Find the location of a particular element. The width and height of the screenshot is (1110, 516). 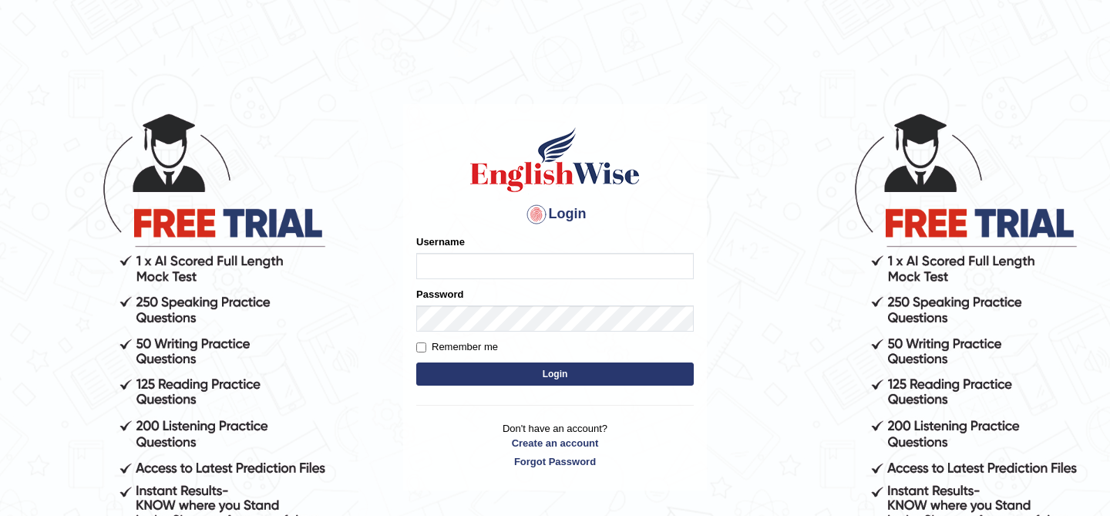

a: Create an account is located at coordinates (555, 442).